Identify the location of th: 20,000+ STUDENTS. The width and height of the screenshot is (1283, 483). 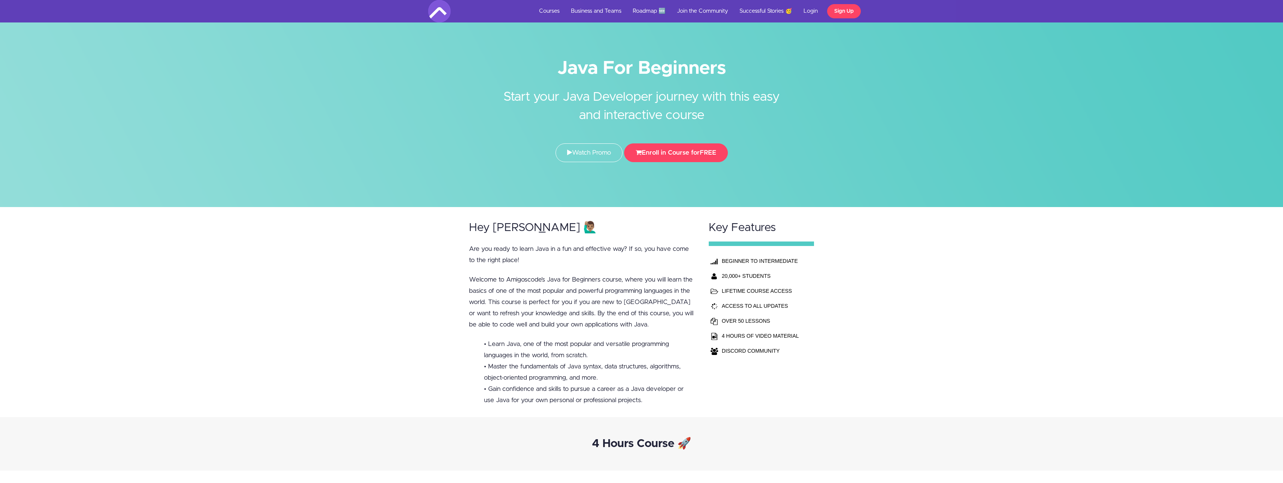
(760, 276).